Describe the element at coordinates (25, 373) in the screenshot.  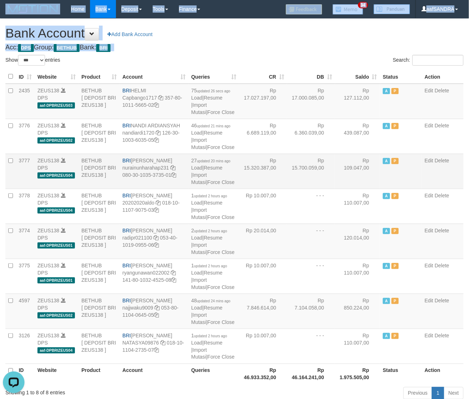
I see `th: ID` at that location.